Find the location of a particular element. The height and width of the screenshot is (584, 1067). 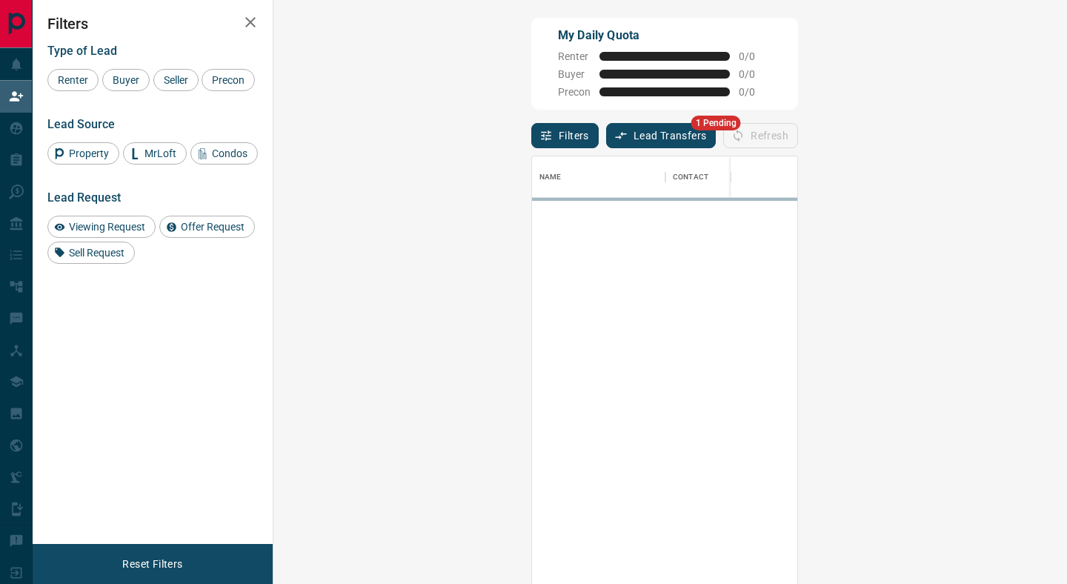

span: Sell Request is located at coordinates (96, 253).